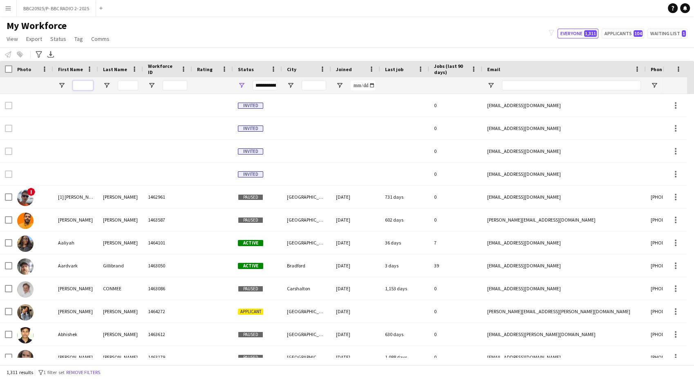  Describe the element at coordinates (76, 265) in the screenshot. I see `div: Aardvark` at that location.